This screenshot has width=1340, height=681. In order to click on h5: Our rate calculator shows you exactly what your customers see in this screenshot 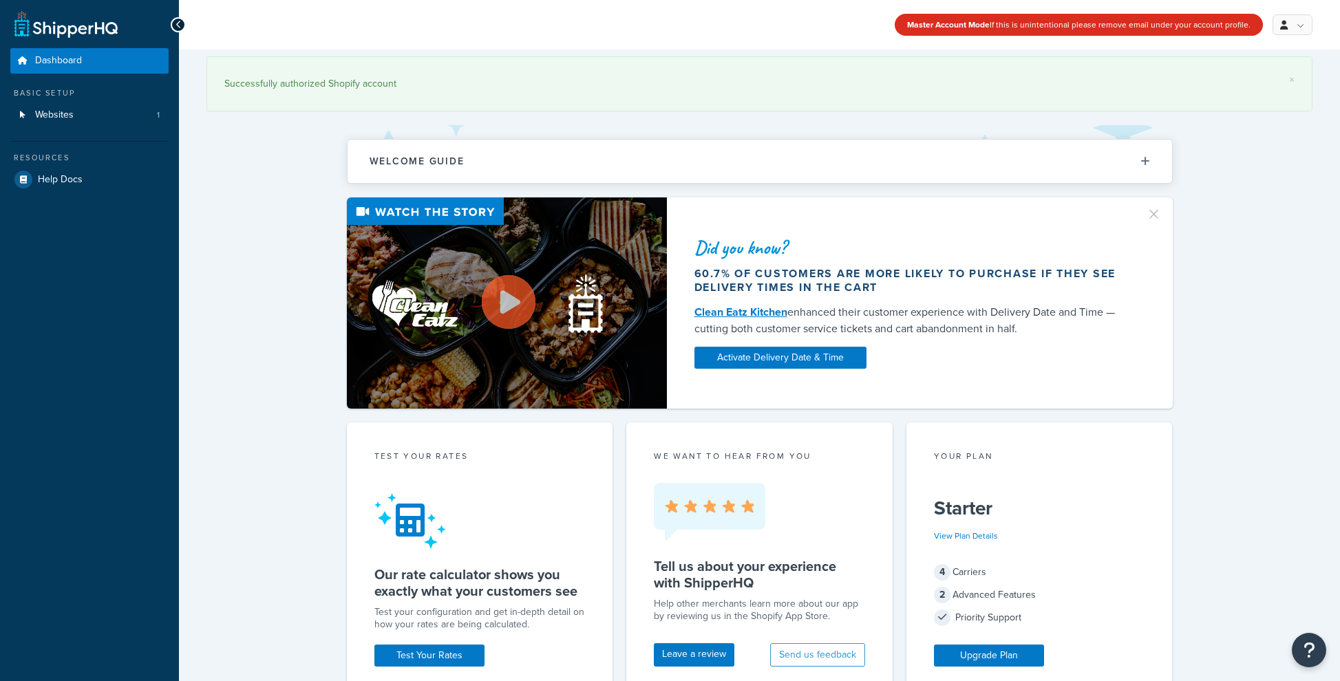, I will do `click(480, 583)`.